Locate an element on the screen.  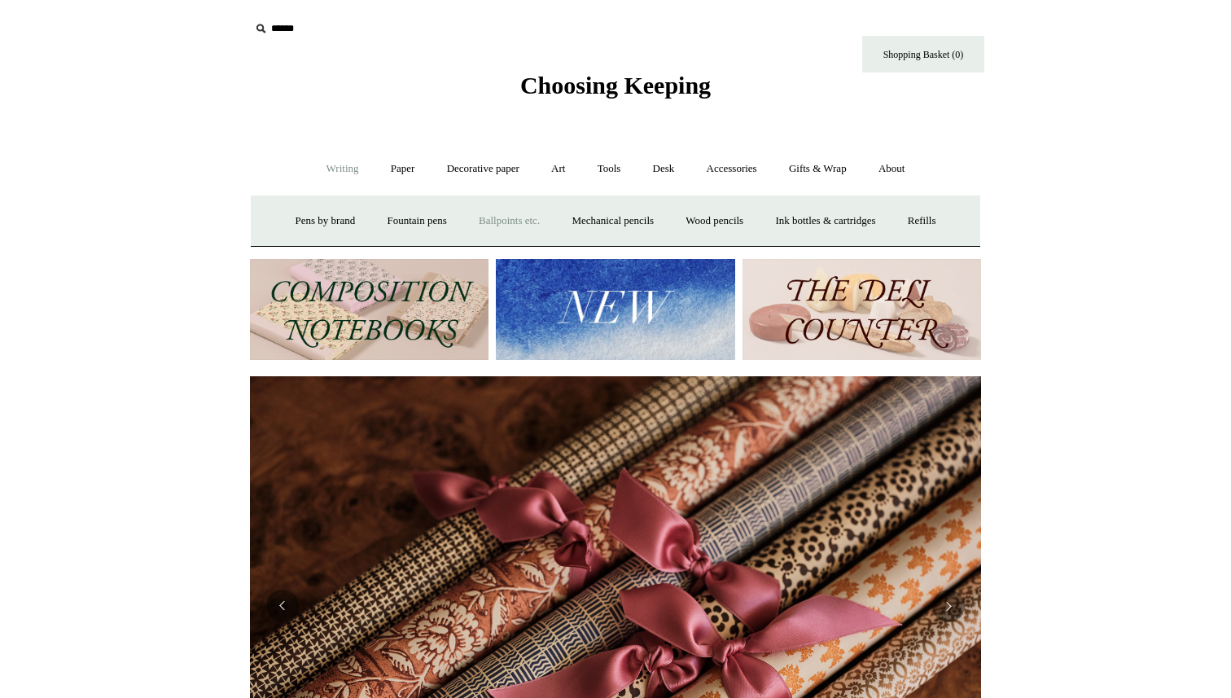
a: The Deli Counter is located at coordinates (862, 309).